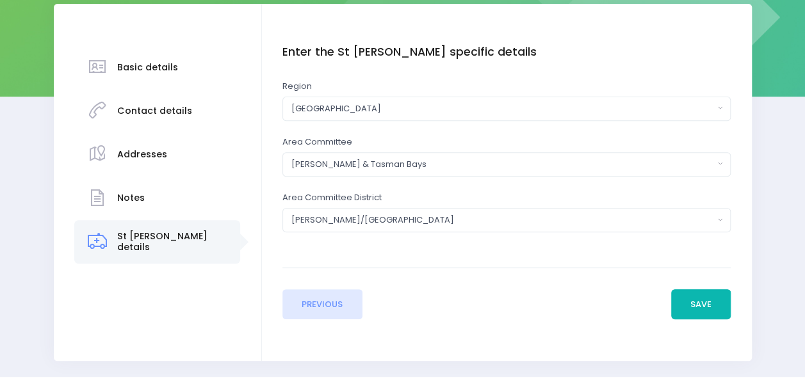 The image size is (805, 380). Describe the element at coordinates (317, 142) in the screenshot. I see `label: Area Committee` at that location.